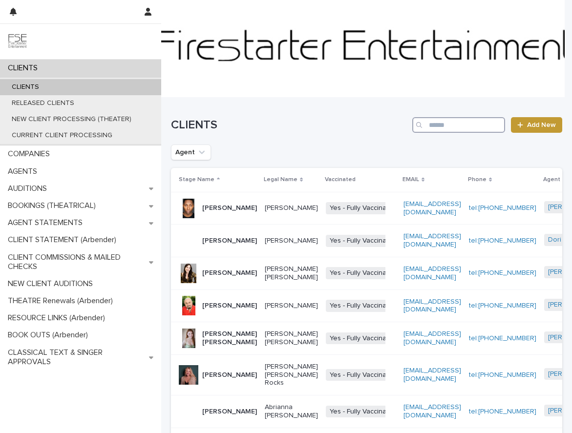 This screenshot has height=433, width=572. What do you see at coordinates (280, 180) in the screenshot?
I see `p: Legal Name` at bounding box center [280, 180].